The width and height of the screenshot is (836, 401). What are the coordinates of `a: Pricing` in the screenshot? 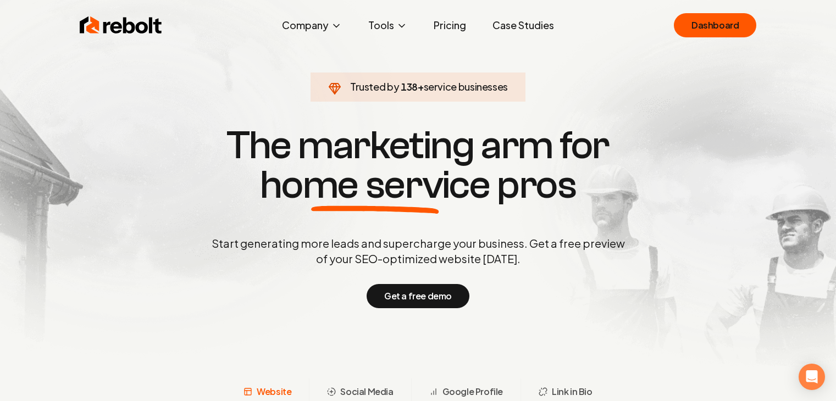 It's located at (450, 25).